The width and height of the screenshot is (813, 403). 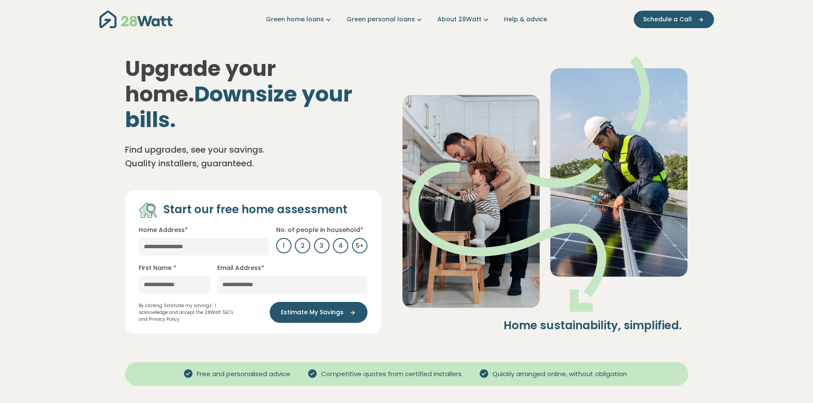 What do you see at coordinates (318, 312) in the screenshot?
I see `button: Estimate My Savings` at bounding box center [318, 312].